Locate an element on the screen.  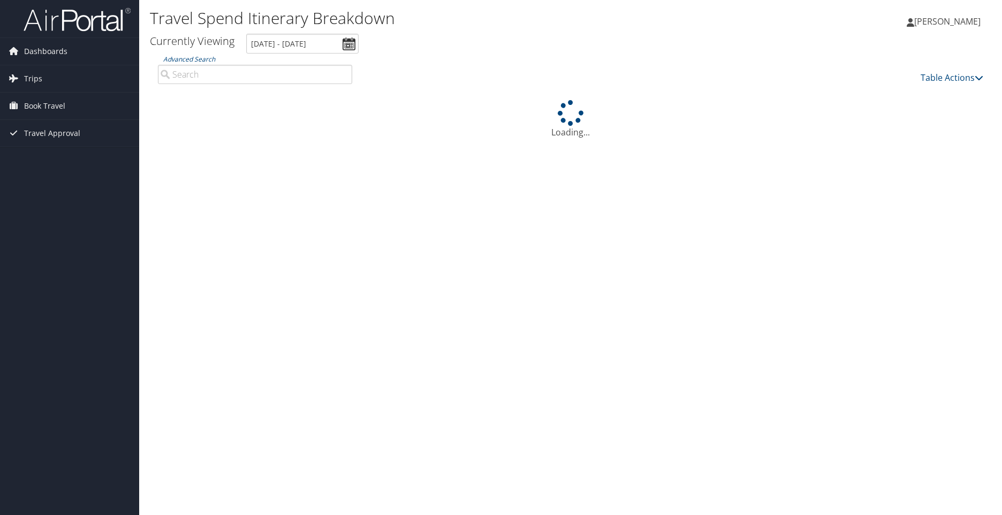
span: Book Travel is located at coordinates (44, 106).